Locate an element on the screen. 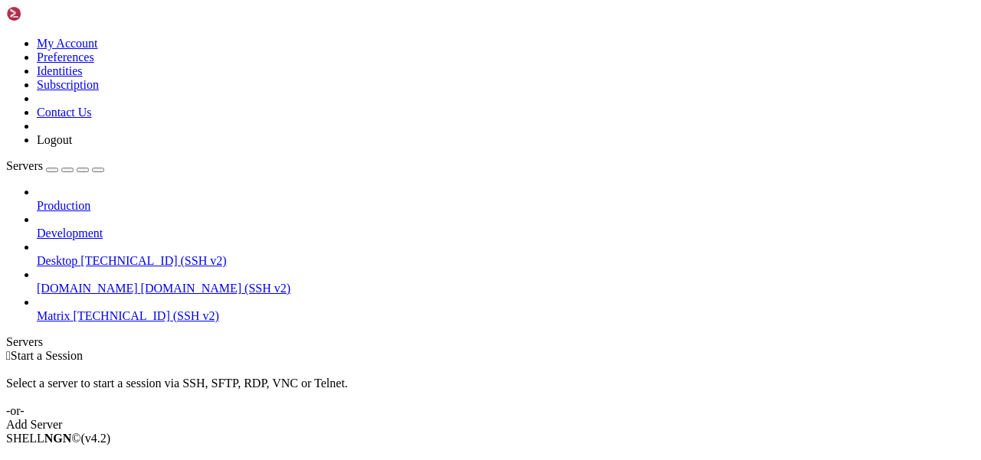 Image resolution: width=981 pixels, height=460 pixels. img: Shellngn is located at coordinates (50, 14).